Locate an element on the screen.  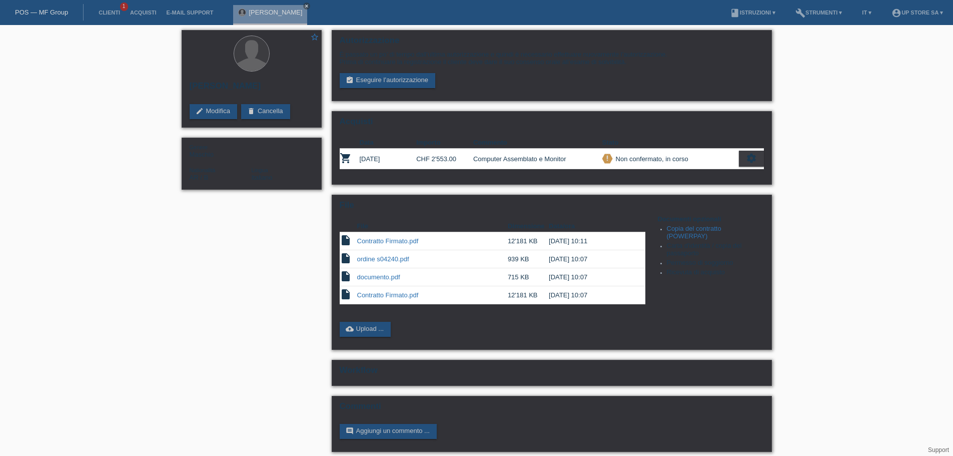
h2: Commenti is located at coordinates (552, 409).